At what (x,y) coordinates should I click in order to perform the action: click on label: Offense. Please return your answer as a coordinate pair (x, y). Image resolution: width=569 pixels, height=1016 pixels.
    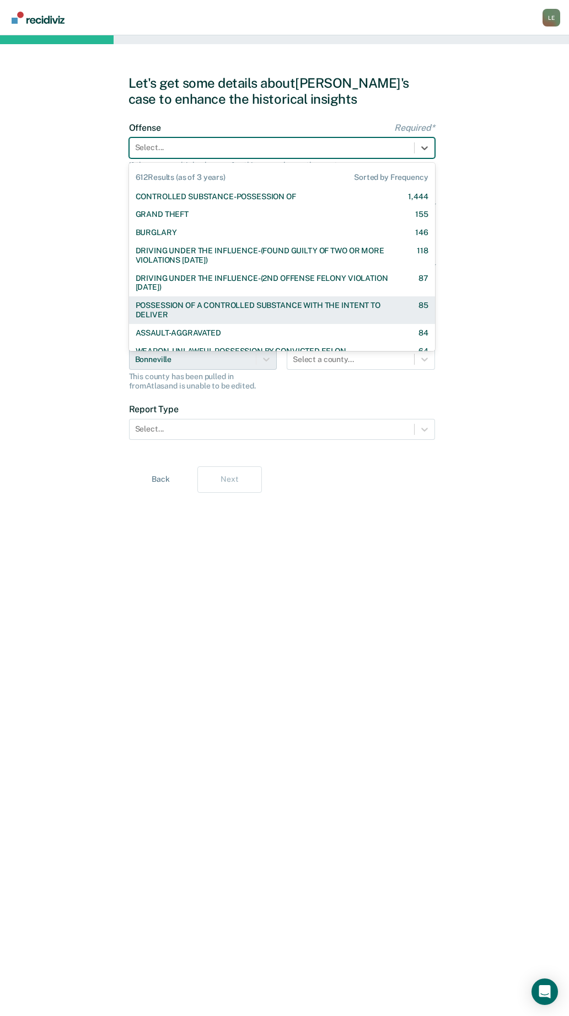
    Looking at the image, I should click on (282, 127).